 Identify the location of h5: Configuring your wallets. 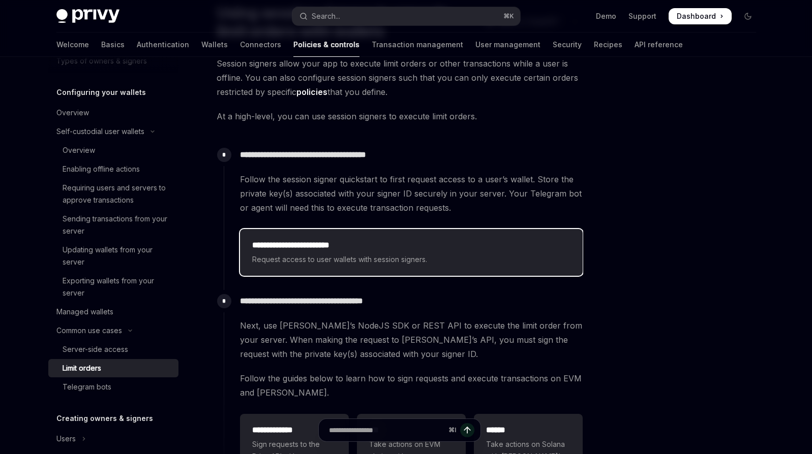
(101, 92).